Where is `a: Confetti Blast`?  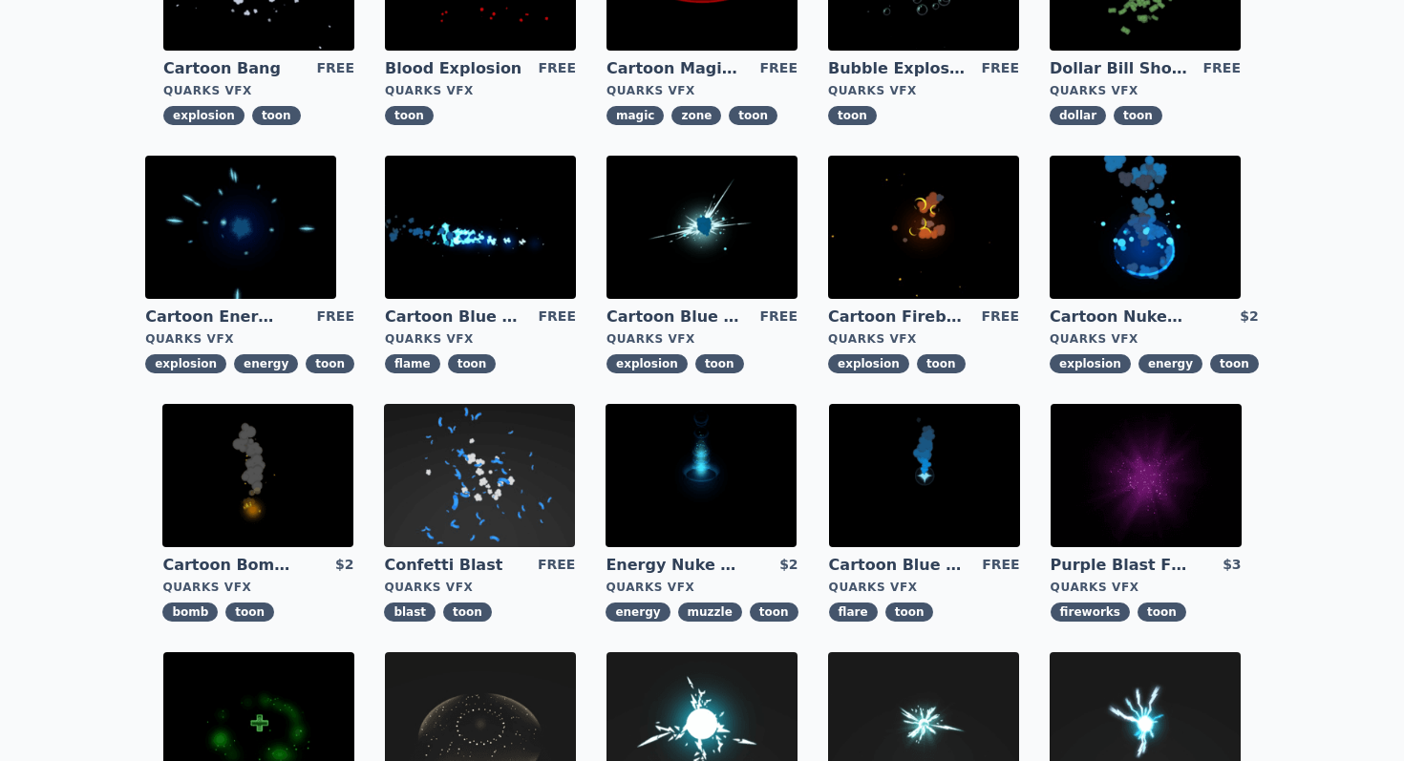 a: Confetti Blast is located at coordinates (453, 566).